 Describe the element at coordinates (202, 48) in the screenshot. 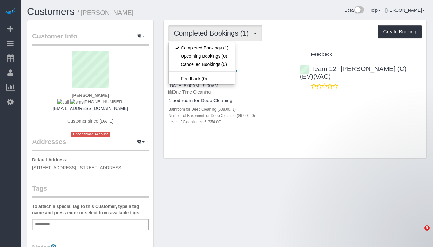

I see `a: Completed Bookings (1)` at that location.